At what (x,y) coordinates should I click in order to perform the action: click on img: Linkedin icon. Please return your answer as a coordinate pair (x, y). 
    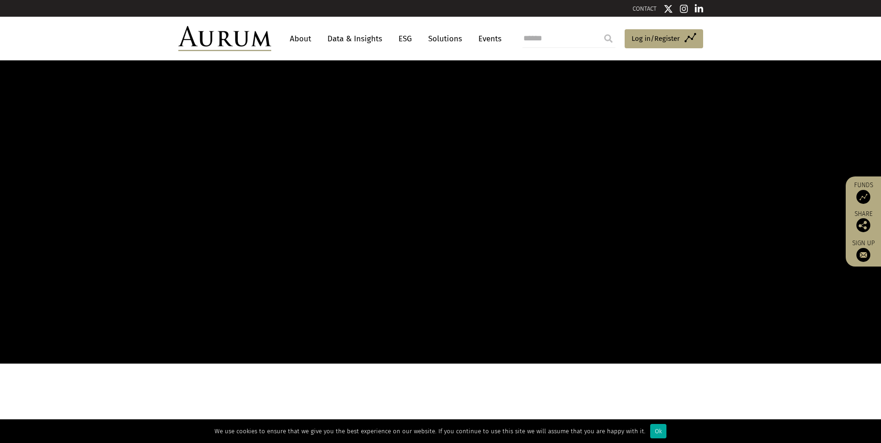
    Looking at the image, I should click on (699, 9).